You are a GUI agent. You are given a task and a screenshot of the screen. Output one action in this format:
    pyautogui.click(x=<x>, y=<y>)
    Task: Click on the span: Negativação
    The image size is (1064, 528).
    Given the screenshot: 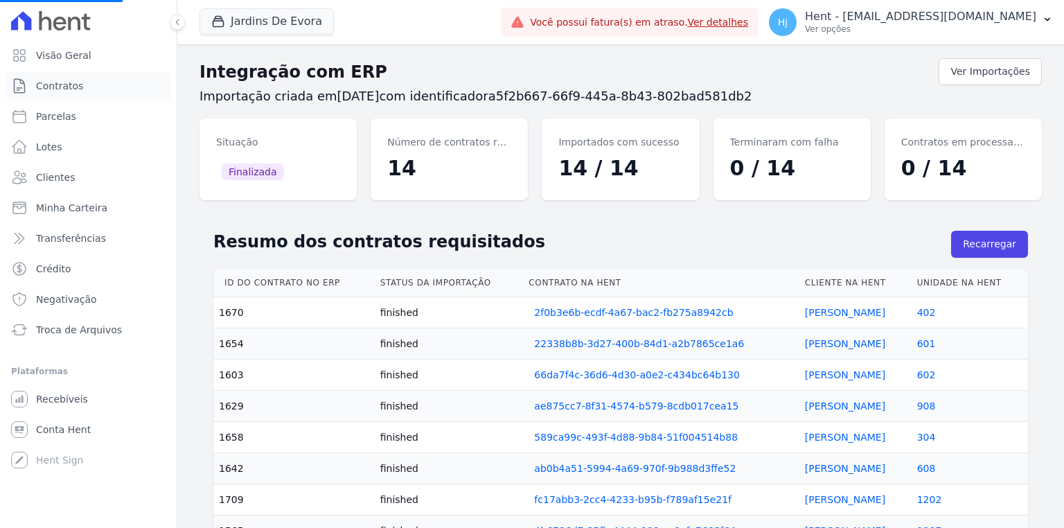 What is the action you would take?
    pyautogui.click(x=66, y=299)
    